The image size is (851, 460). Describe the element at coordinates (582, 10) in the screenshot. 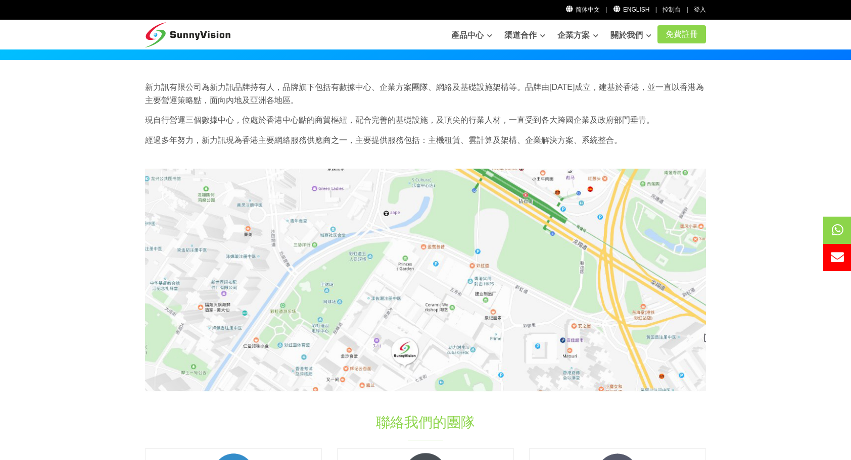

I see `a: 简体中文` at that location.